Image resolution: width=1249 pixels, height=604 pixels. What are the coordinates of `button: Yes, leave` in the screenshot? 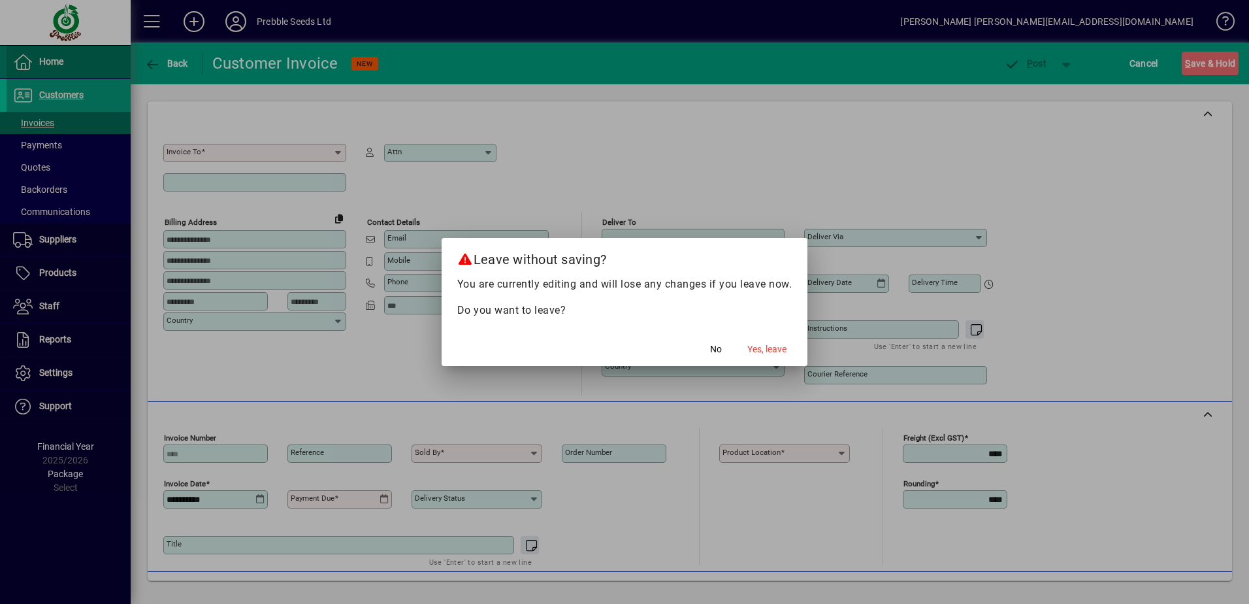 It's located at (767, 349).